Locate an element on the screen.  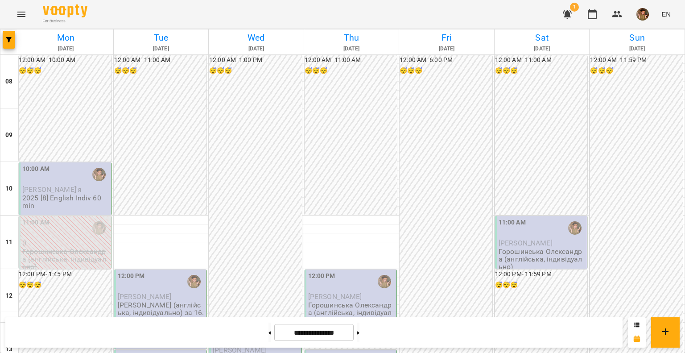
h6: 12:00 PM - 1:45 PM is located at coordinates (65, 274).